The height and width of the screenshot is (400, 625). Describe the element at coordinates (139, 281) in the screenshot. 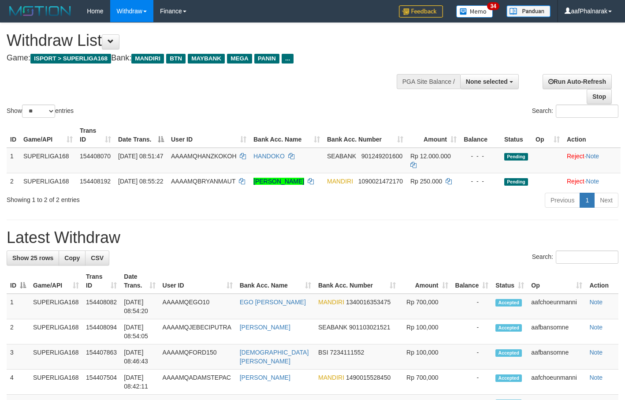

I see `th: Date Trans.: activate to sort column ascending` at that location.